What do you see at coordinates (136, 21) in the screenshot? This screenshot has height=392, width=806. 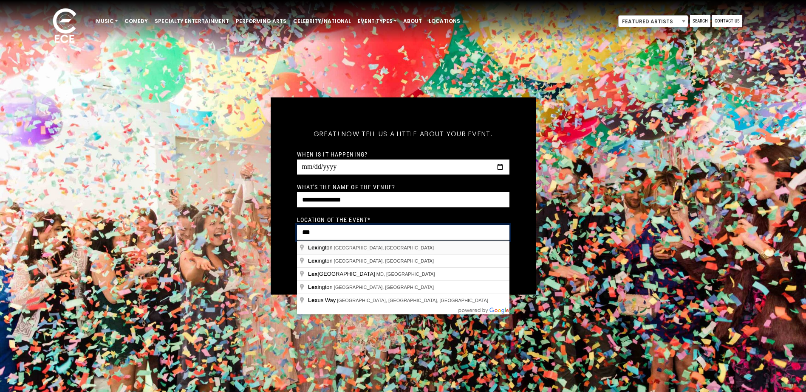 I see `a: Comedy` at bounding box center [136, 21].